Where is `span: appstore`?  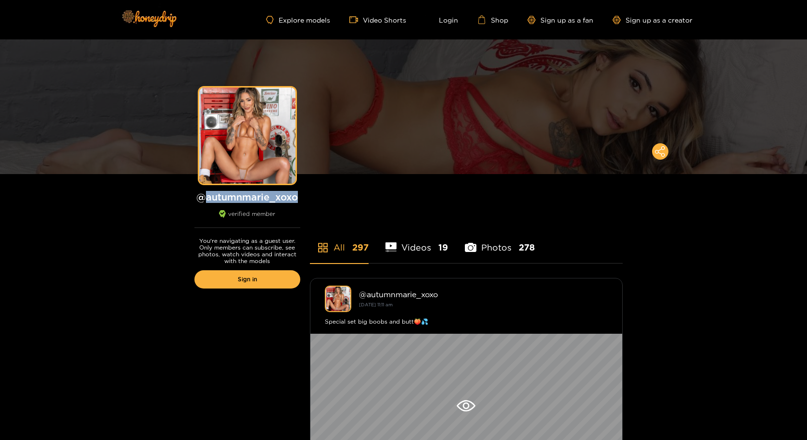
span: appstore is located at coordinates (323, 248).